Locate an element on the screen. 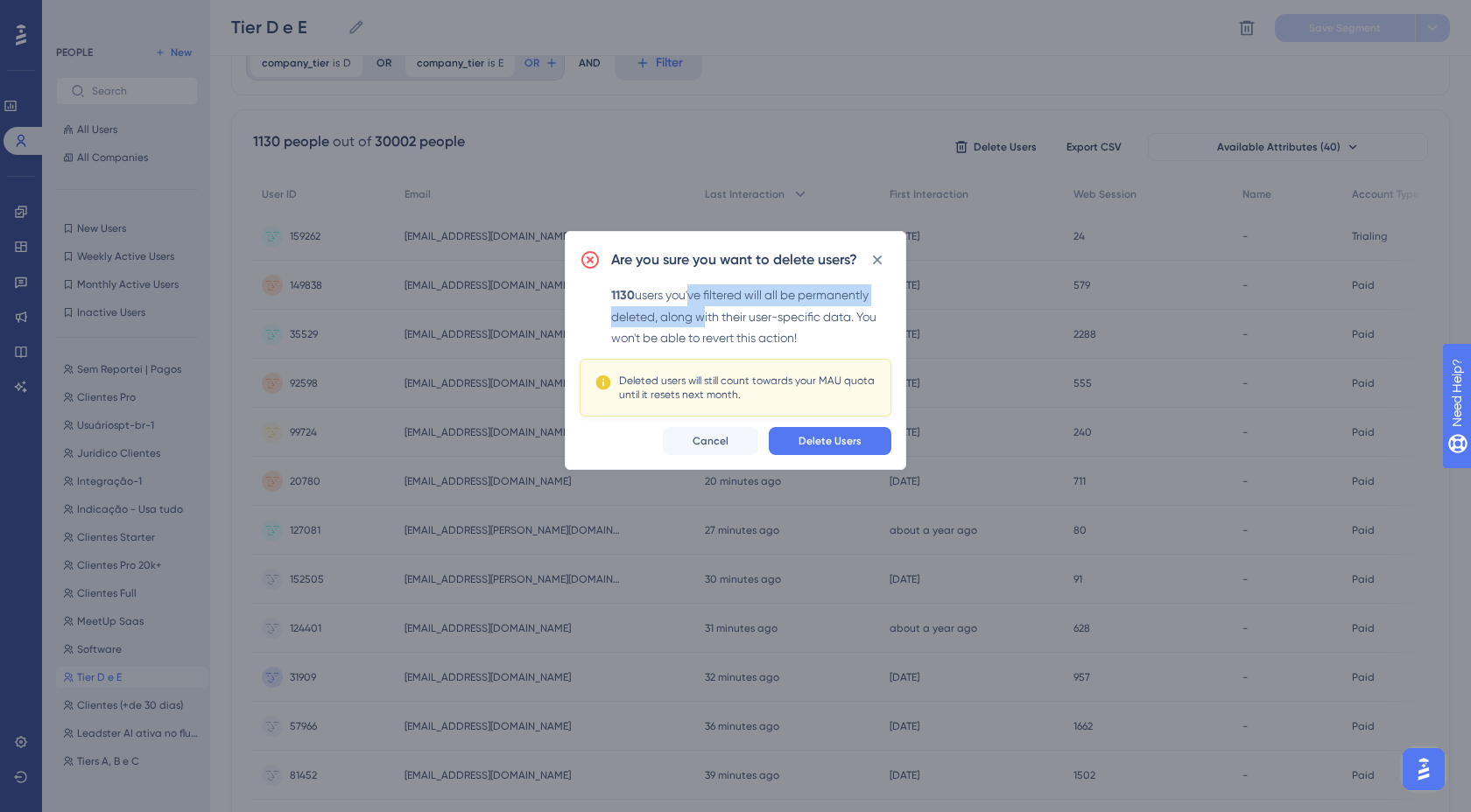  img: launcher-image-alternative-text is located at coordinates (26, 26).